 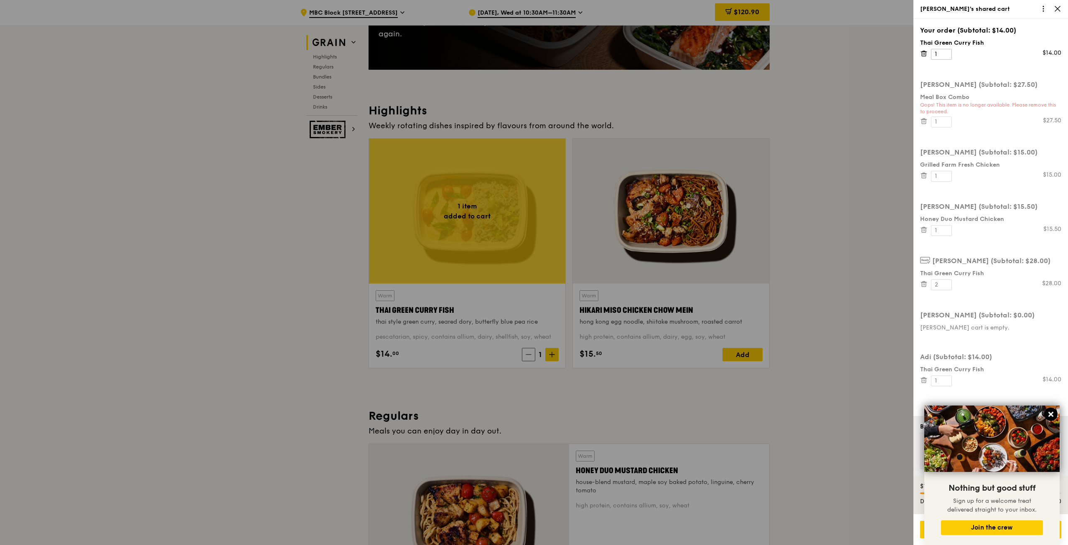 I want to click on button: Close, so click(x=1051, y=414).